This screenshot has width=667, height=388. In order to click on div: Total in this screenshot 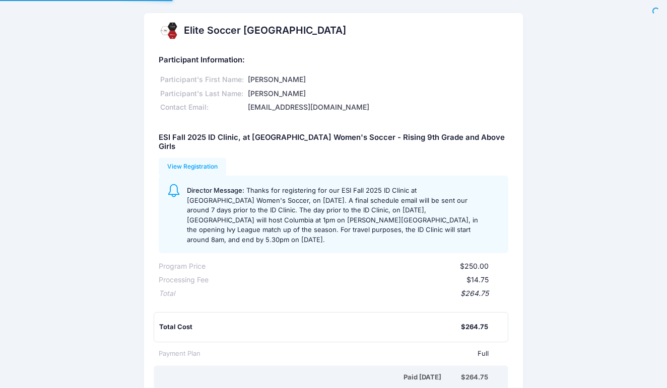, I will do `click(167, 294)`.